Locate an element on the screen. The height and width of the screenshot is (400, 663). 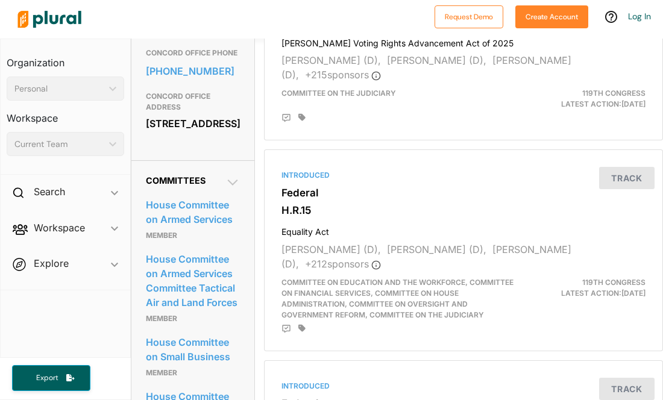
a: House Committee on Small Business is located at coordinates (193, 349).